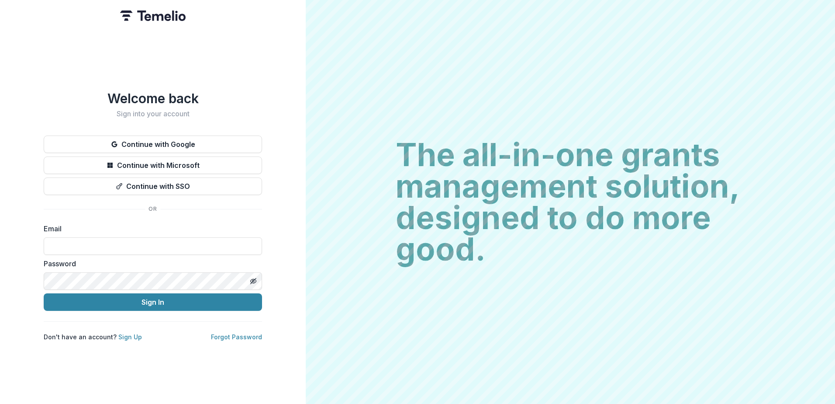  I want to click on button: Sign In, so click(153, 302).